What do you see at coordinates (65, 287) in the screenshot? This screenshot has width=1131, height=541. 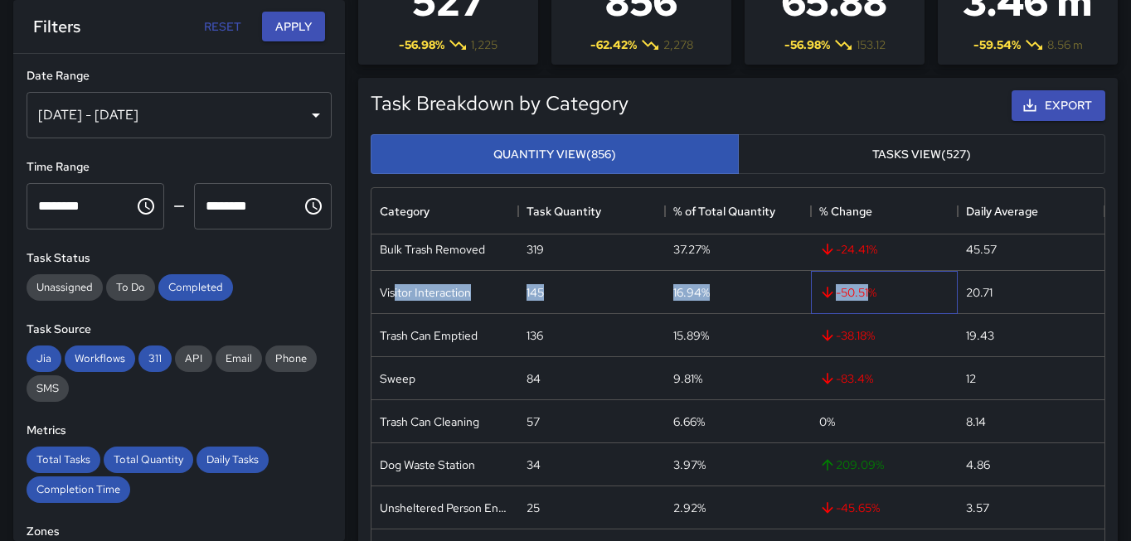 I see `span: Unassigned` at bounding box center [65, 287].